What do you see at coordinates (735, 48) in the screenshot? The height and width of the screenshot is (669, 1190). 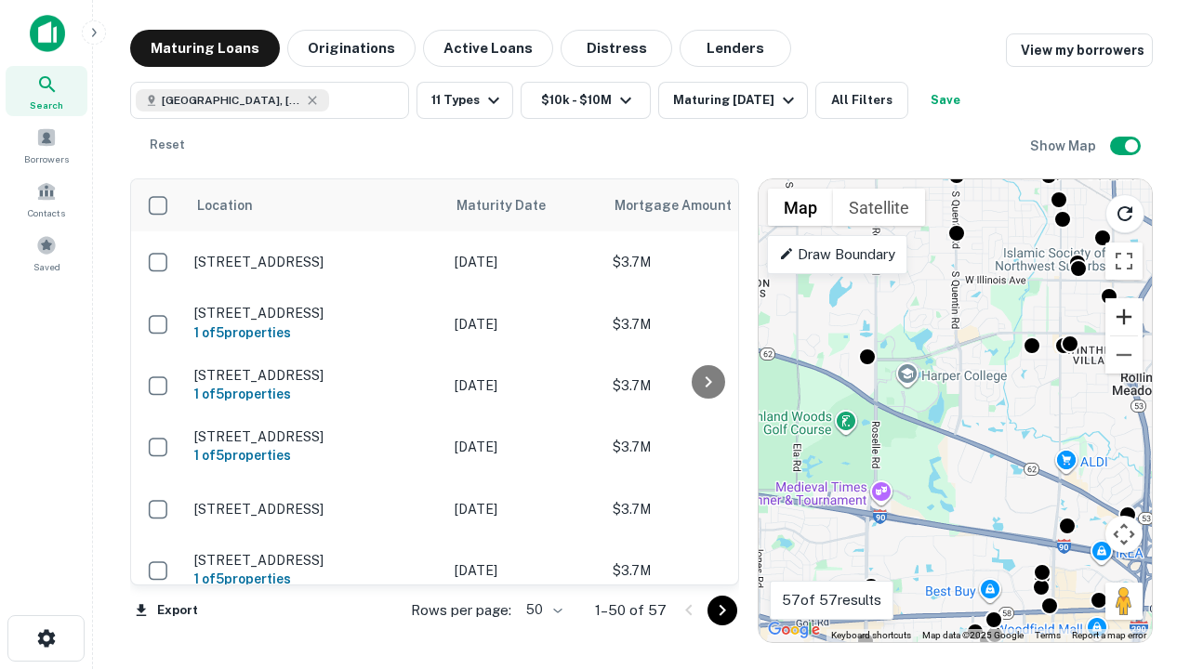 I see `button: Lenders` at bounding box center [735, 48].